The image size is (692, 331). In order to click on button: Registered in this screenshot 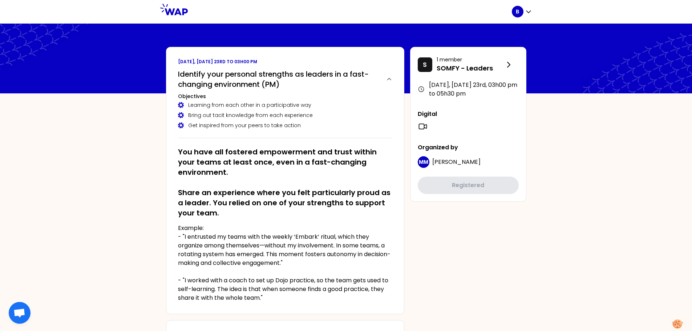, I will do `click(468, 185)`.